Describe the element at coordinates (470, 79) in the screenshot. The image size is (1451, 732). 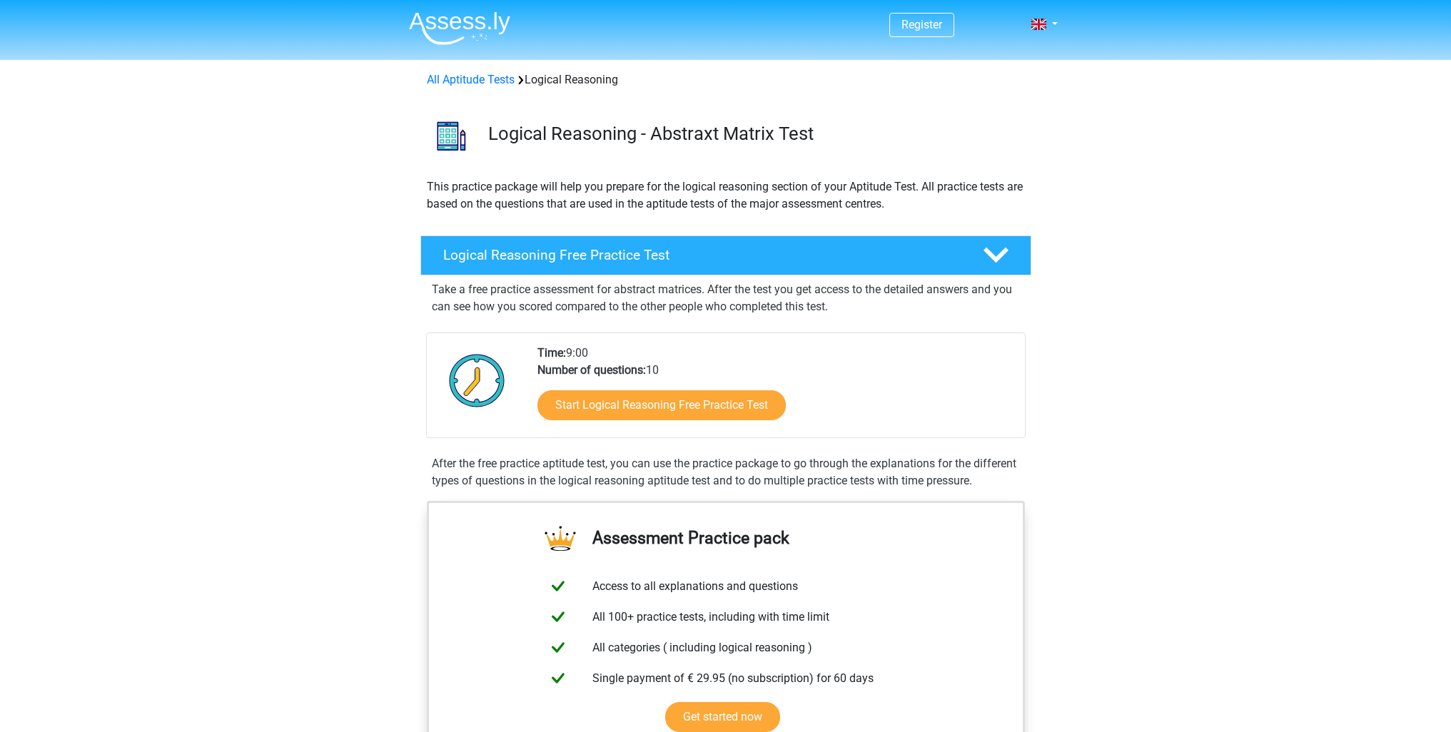
I see `a: All Aptitude Tests` at that location.